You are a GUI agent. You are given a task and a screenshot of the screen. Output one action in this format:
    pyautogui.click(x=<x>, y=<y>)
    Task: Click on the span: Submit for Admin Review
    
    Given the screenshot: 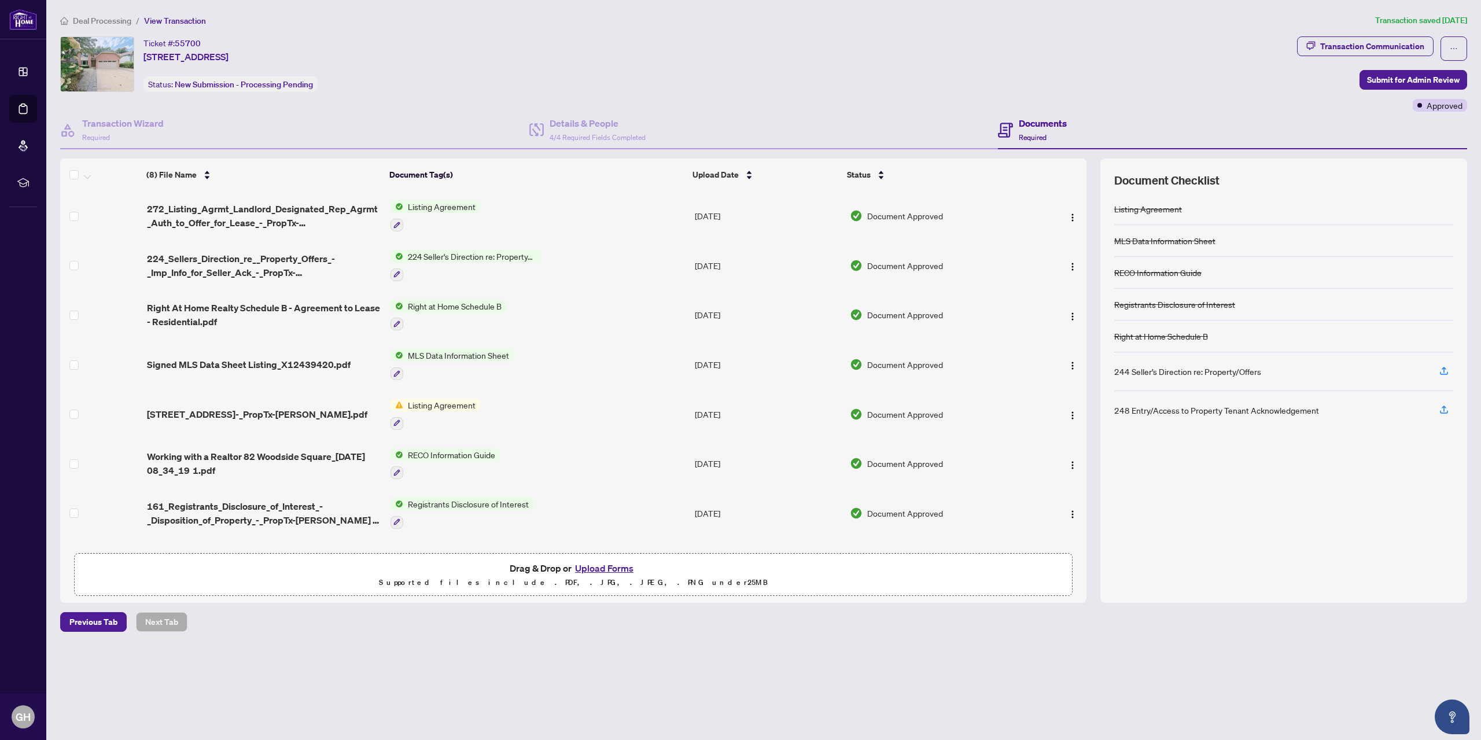 What is the action you would take?
    pyautogui.click(x=1414, y=80)
    